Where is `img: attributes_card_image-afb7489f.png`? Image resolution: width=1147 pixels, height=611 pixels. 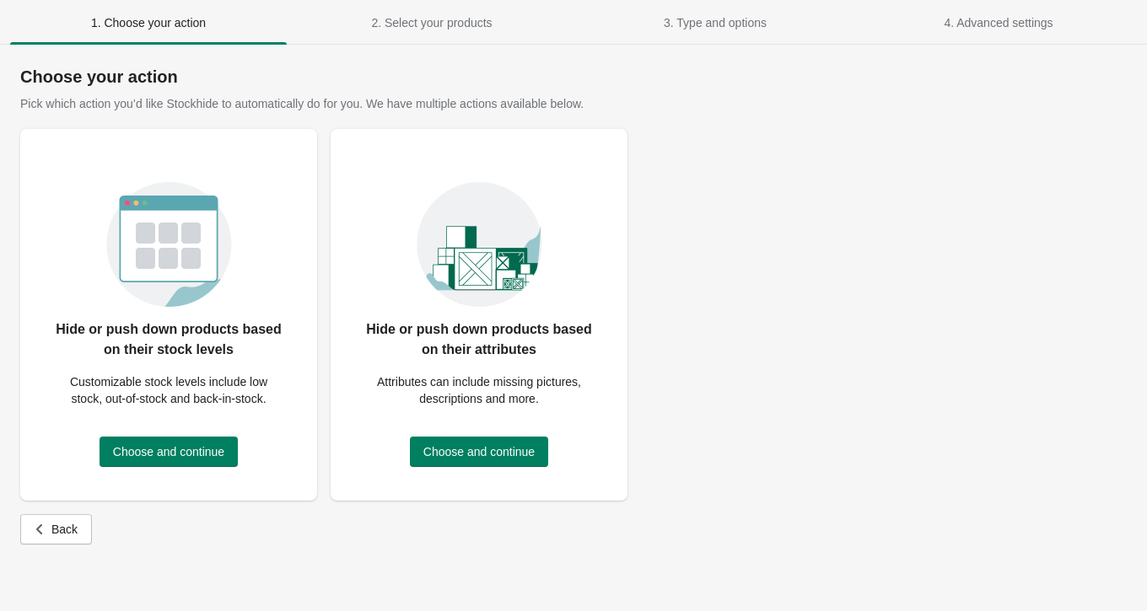 img: attributes_card_image-afb7489f.png is located at coordinates (479, 235).